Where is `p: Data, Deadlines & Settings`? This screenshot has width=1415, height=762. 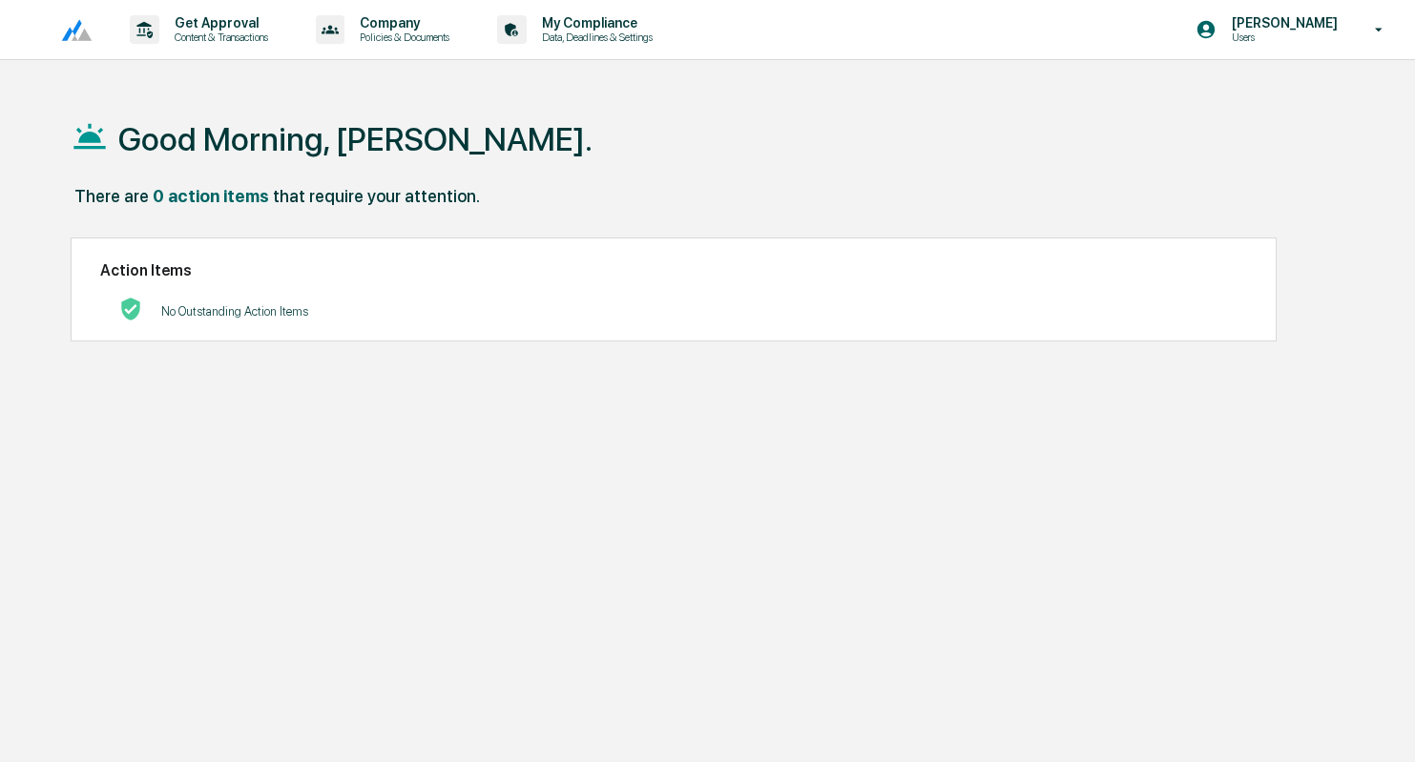
p: Data, Deadlines & Settings is located at coordinates (594, 37).